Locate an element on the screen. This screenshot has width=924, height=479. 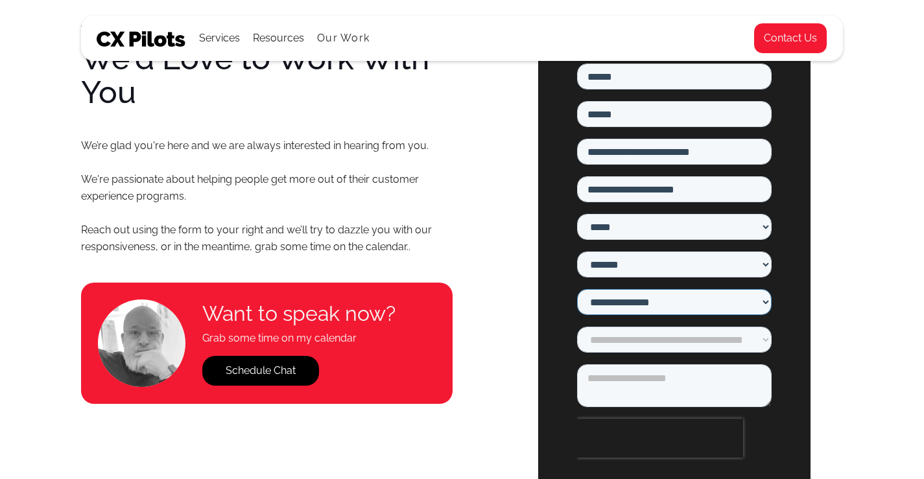
a: Contact Us is located at coordinates (791, 38).